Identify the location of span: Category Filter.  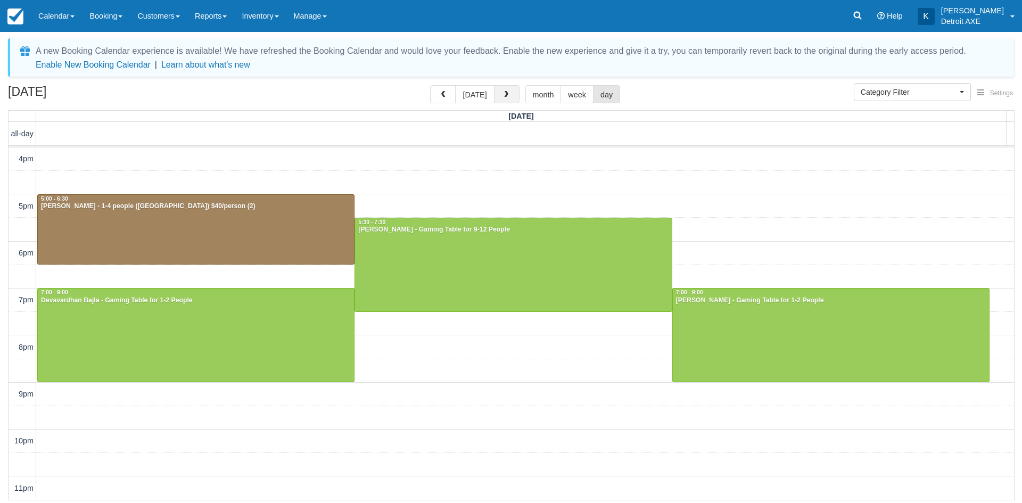
(908, 92).